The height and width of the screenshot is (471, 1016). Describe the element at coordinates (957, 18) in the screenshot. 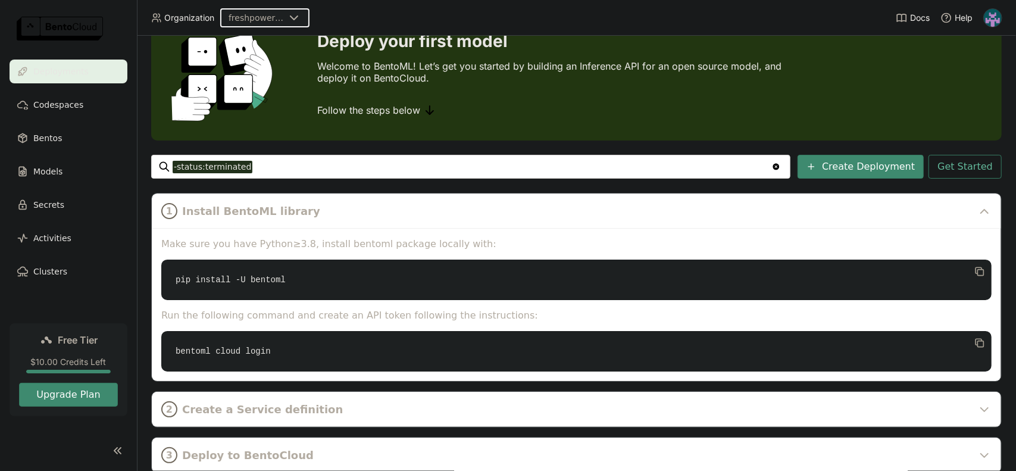

I see `div: Help` at that location.